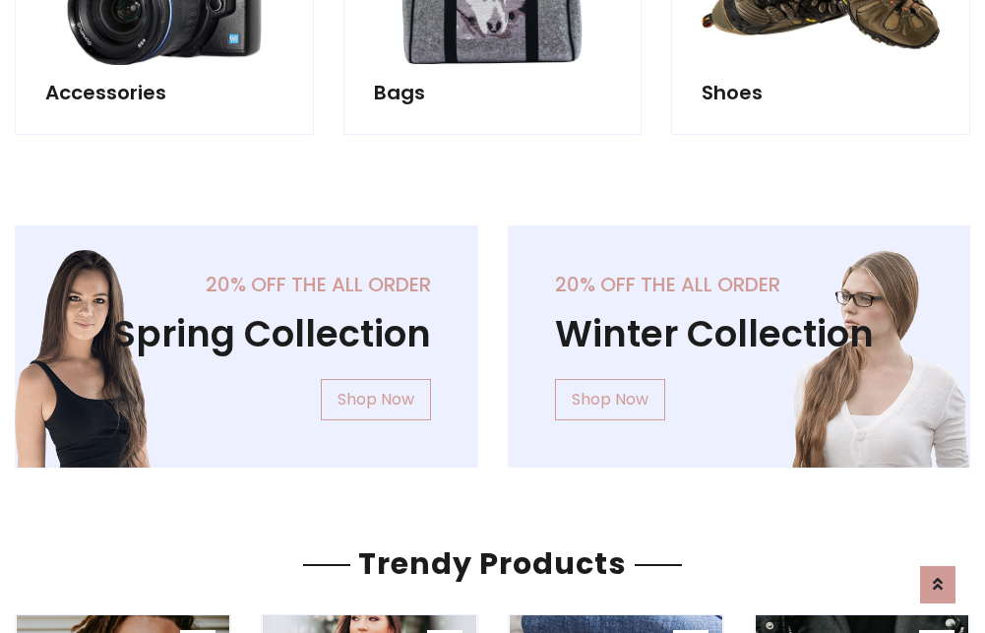  What do you see at coordinates (164, 93) in the screenshot?
I see `h5: Accessories` at bounding box center [164, 93].